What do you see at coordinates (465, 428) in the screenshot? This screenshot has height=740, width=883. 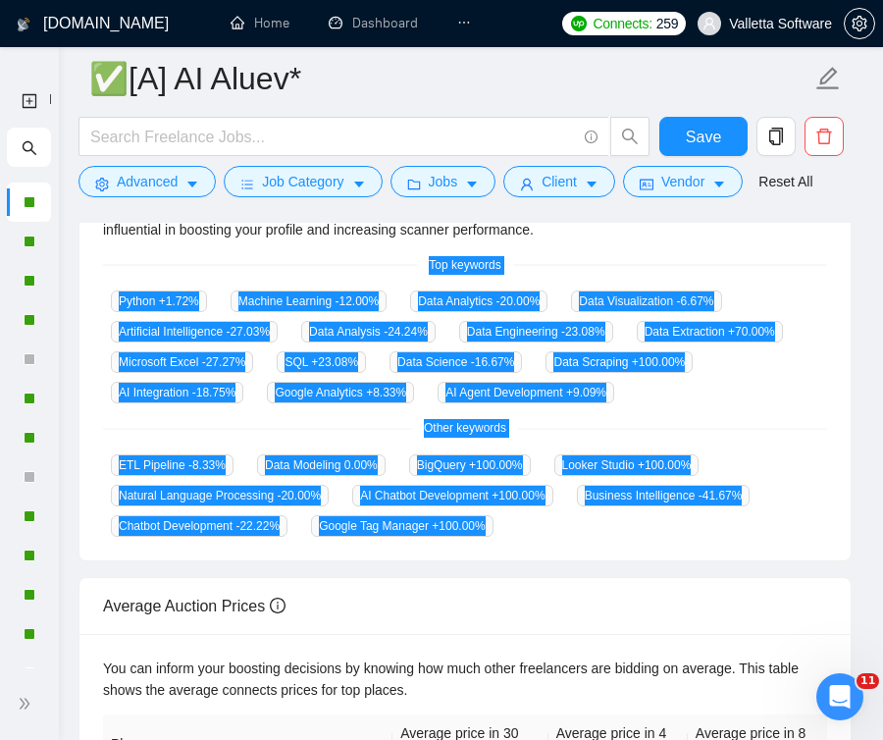 I see `span: Other keywords` at bounding box center [465, 428].